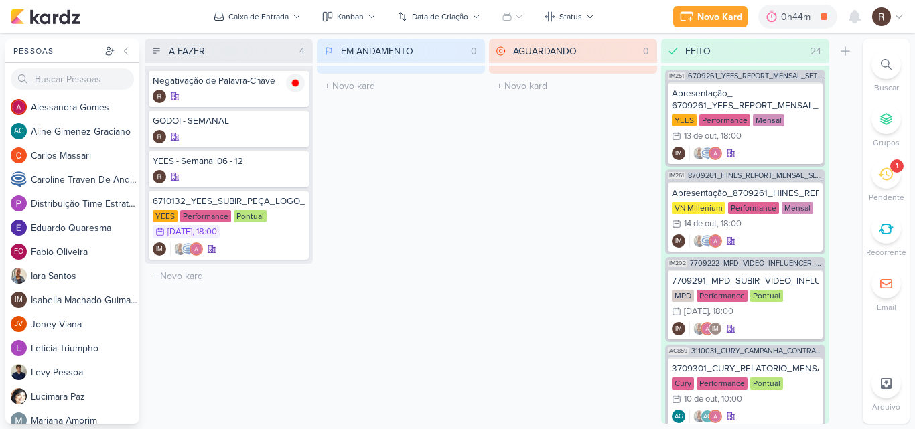 The height and width of the screenshot is (429, 915). Describe the element at coordinates (707, 153) in the screenshot. I see `img: Caroline Traven De Andrade` at that location.